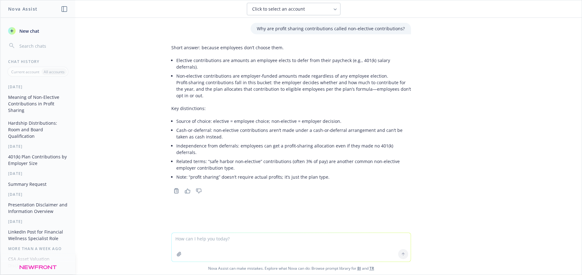 The height and width of the screenshot is (275, 582). What do you see at coordinates (331, 28) in the screenshot?
I see `p: Why are profit sharing contributions called non-elective contributions?` at bounding box center [331, 28].